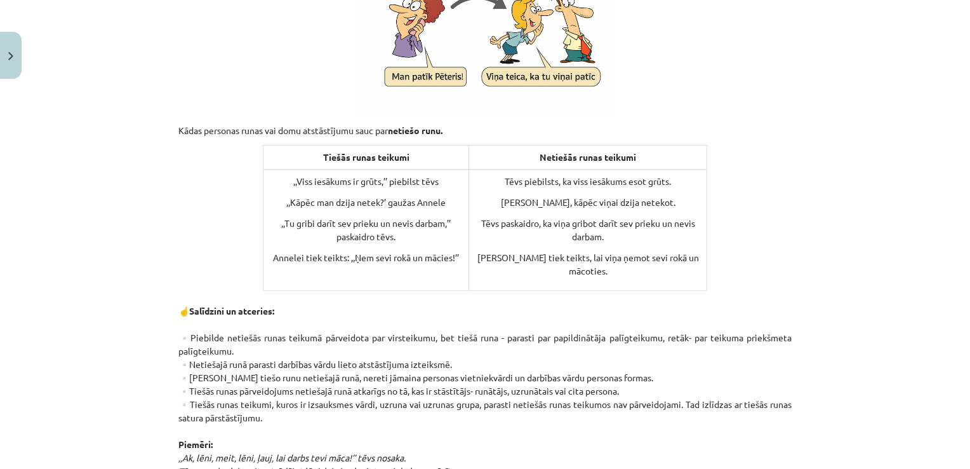 The width and height of the screenshot is (970, 469). What do you see at coordinates (588, 230) in the screenshot?
I see `p: Tēvs paskaidro, ka viņa gribot darīt sev prieku un nevis darbam.` at bounding box center [588, 230].